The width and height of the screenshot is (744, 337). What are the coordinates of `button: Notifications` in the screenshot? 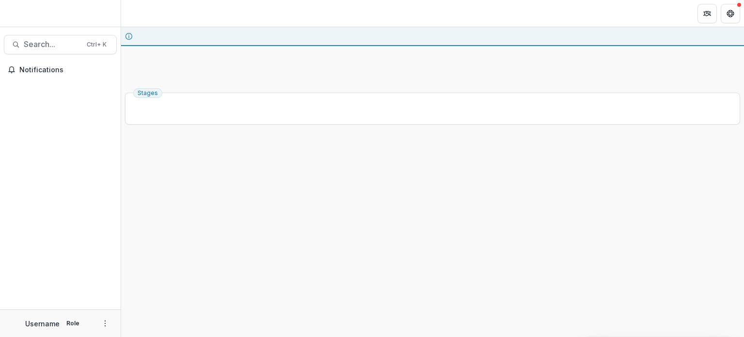 It's located at (60, 70).